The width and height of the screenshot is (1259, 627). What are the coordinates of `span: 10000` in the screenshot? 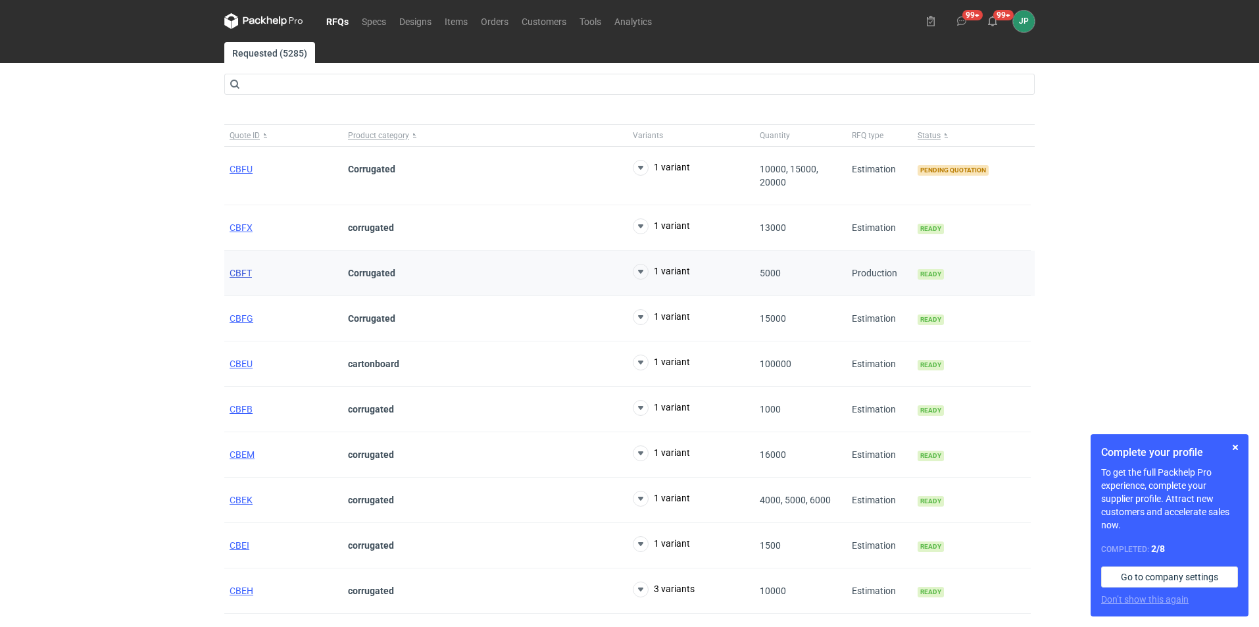 It's located at (773, 591).